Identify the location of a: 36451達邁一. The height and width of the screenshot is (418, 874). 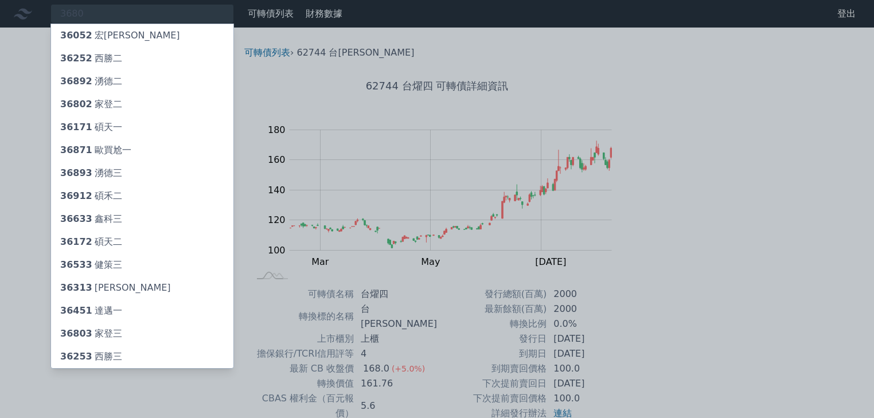
(142, 311).